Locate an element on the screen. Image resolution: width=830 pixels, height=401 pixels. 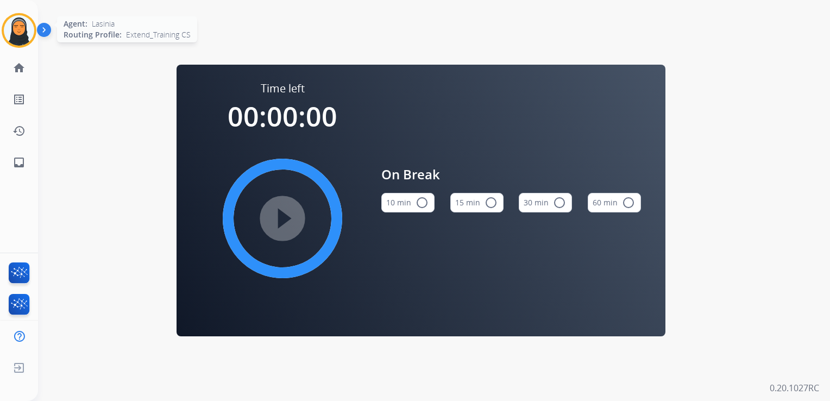
button: 10 min is located at coordinates (408, 203).